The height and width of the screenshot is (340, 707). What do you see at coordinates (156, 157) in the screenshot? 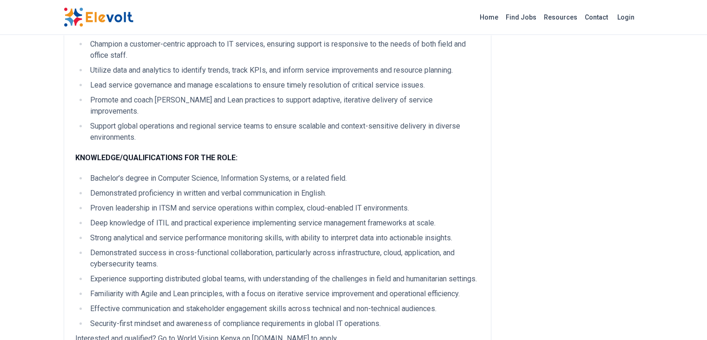
I see `strong: KNOWLEDGE/QUALIFICATIONS FOR THE ROLE:` at bounding box center [156, 157].